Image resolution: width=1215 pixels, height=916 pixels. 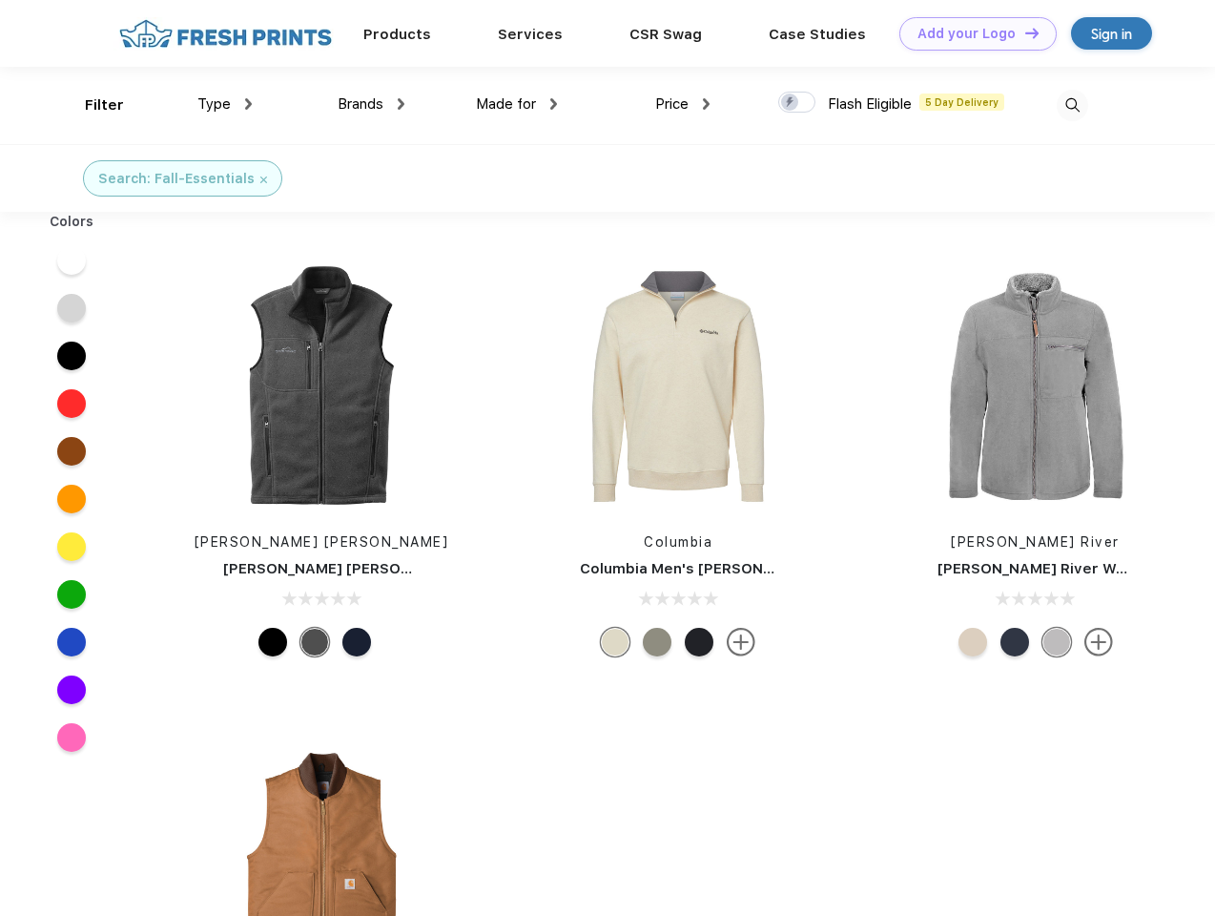 What do you see at coordinates (1057, 642) in the screenshot?
I see `div: Light-Grey` at bounding box center [1057, 642].